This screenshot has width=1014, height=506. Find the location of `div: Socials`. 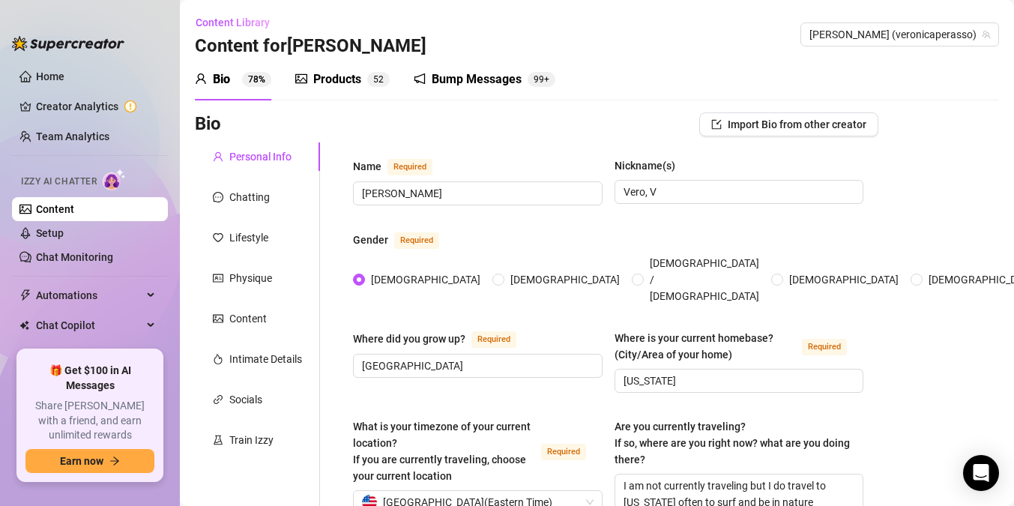

div: Socials is located at coordinates (246, 399).